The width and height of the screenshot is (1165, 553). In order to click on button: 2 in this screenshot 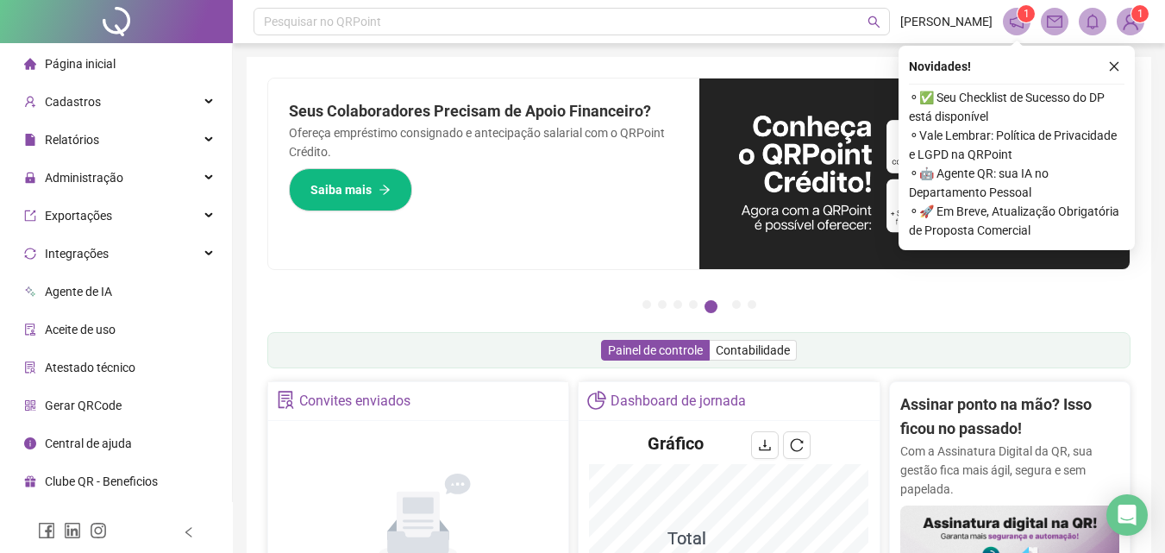, I will do `click(662, 304)`.